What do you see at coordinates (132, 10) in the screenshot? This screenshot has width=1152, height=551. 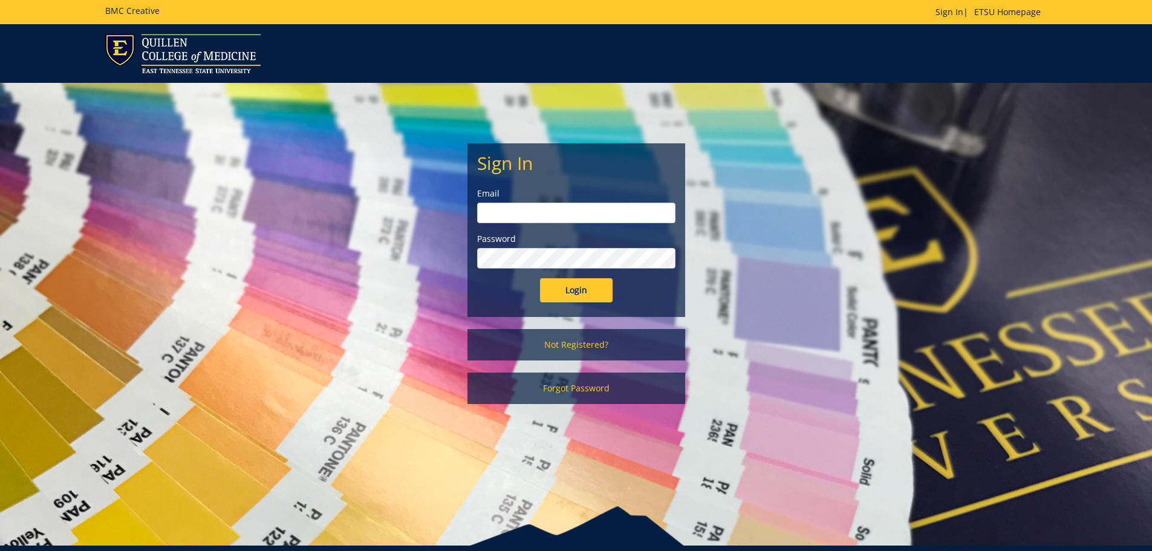 I see `h5: BMC Creative` at bounding box center [132, 10].